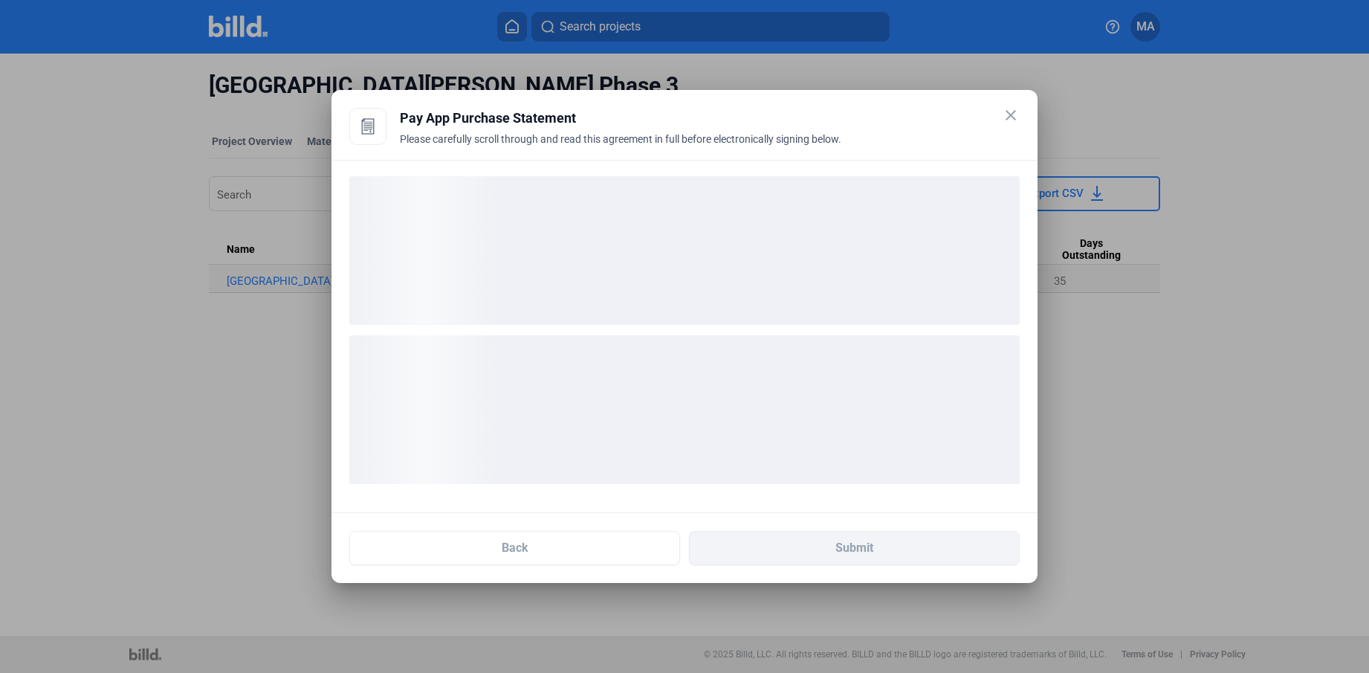 This screenshot has width=1369, height=673. What do you see at coordinates (710, 148) in the screenshot?
I see `div: Please carefully scroll through and read this agreement in full before electronically signing below.` at bounding box center [710, 148].